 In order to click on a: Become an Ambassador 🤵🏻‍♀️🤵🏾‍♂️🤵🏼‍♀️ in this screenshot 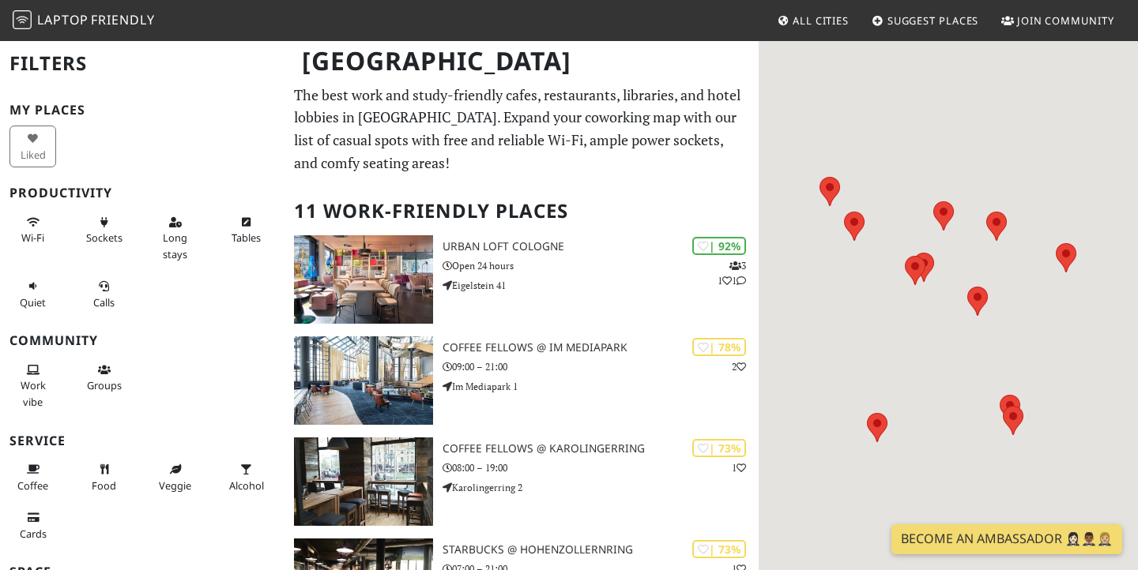, I will do `click(1006, 540)`.